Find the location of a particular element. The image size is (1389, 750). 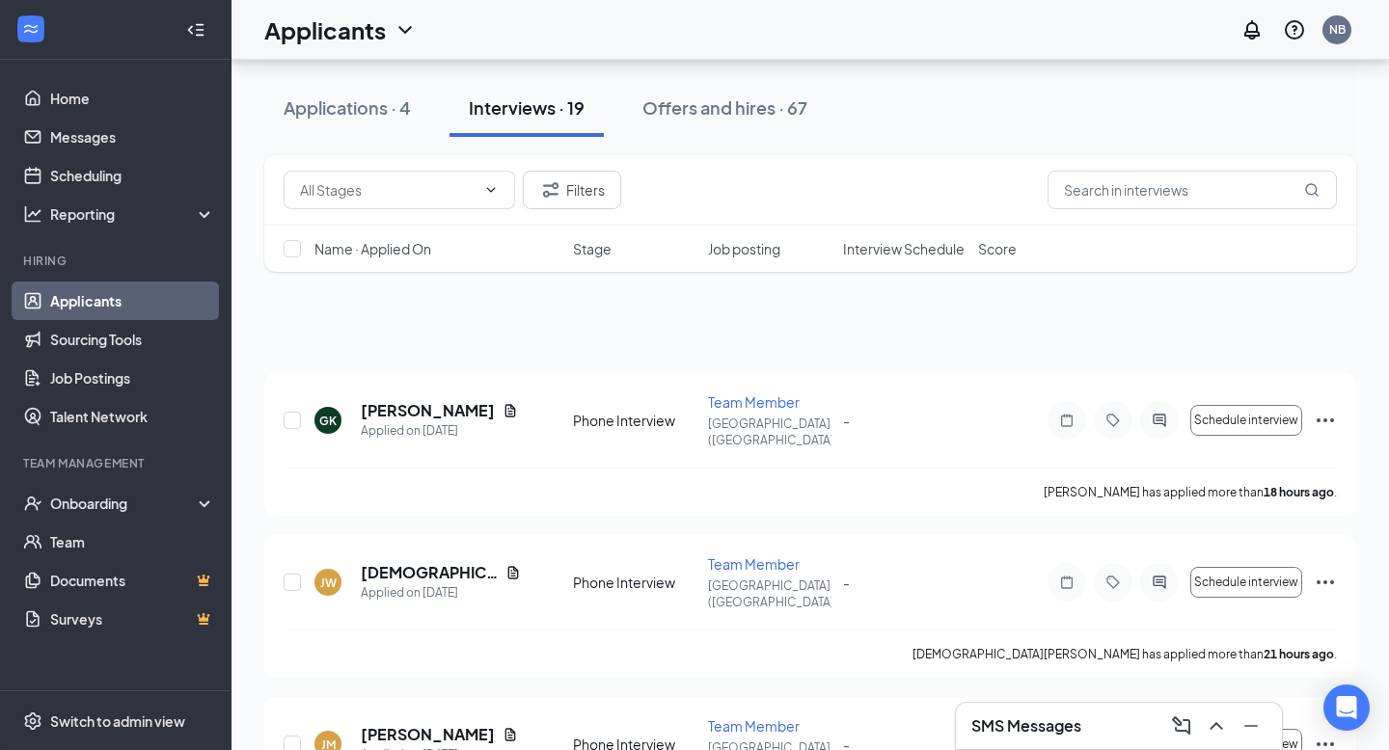

button: Filter Filters is located at coordinates (572, 190).